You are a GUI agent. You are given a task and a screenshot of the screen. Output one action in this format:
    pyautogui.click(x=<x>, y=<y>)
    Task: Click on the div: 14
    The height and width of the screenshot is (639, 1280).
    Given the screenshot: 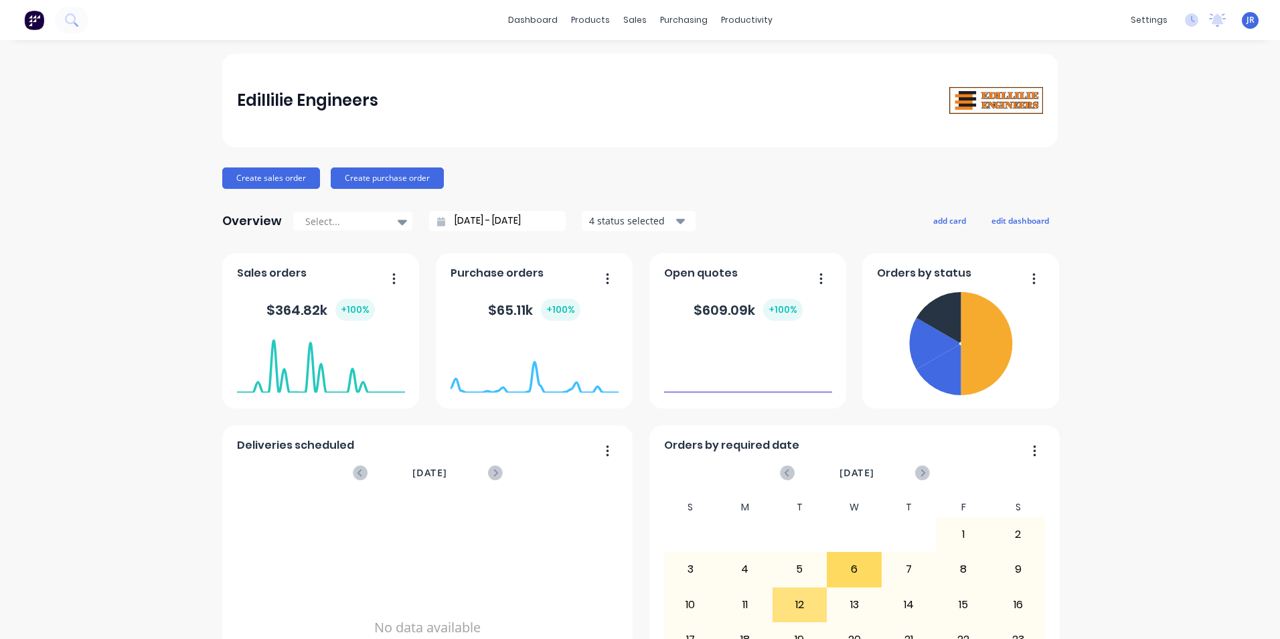 What is the action you would take?
    pyautogui.click(x=909, y=605)
    